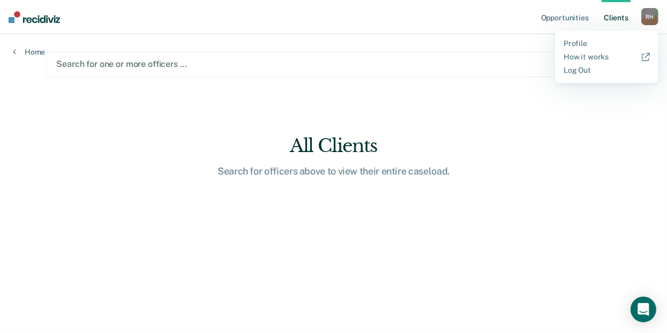 Image resolution: width=667 pixels, height=333 pixels. I want to click on a: How it works, so click(606, 57).